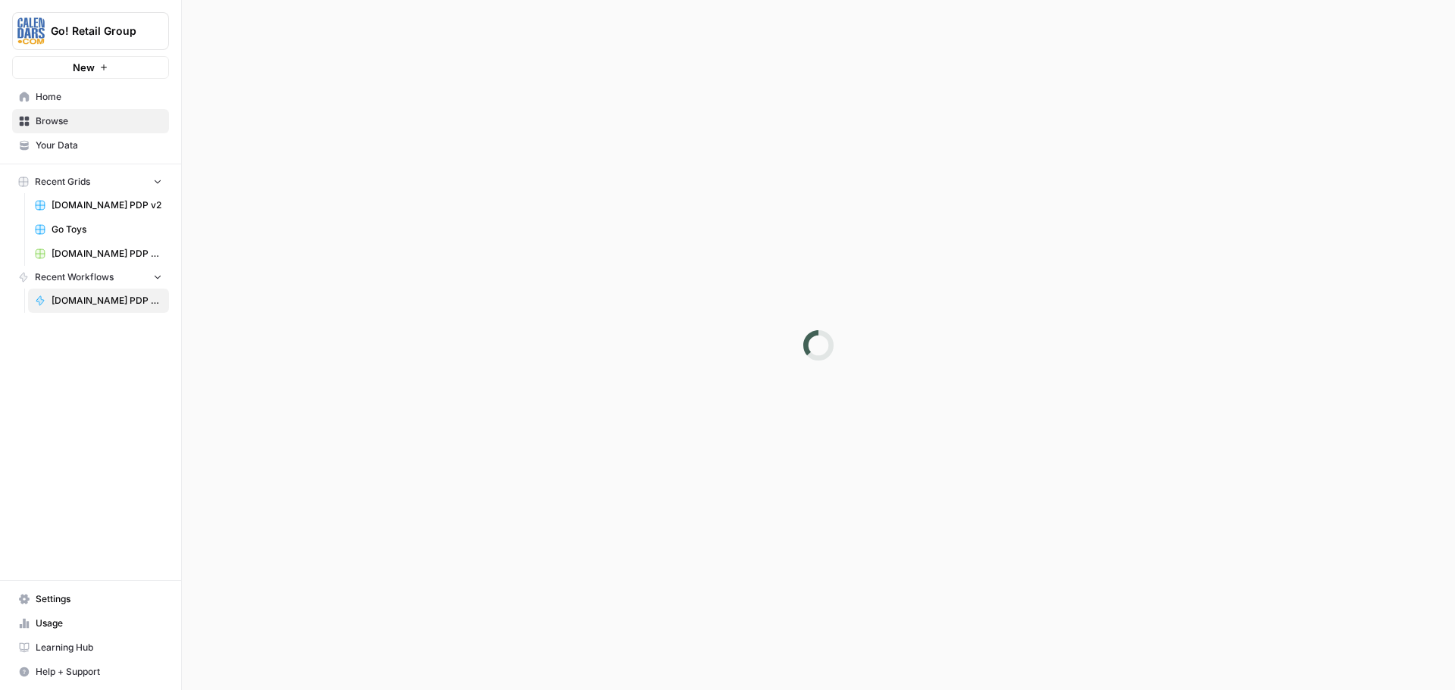 The height and width of the screenshot is (690, 1455). What do you see at coordinates (99, 146) in the screenshot?
I see `span: Your Data` at bounding box center [99, 146].